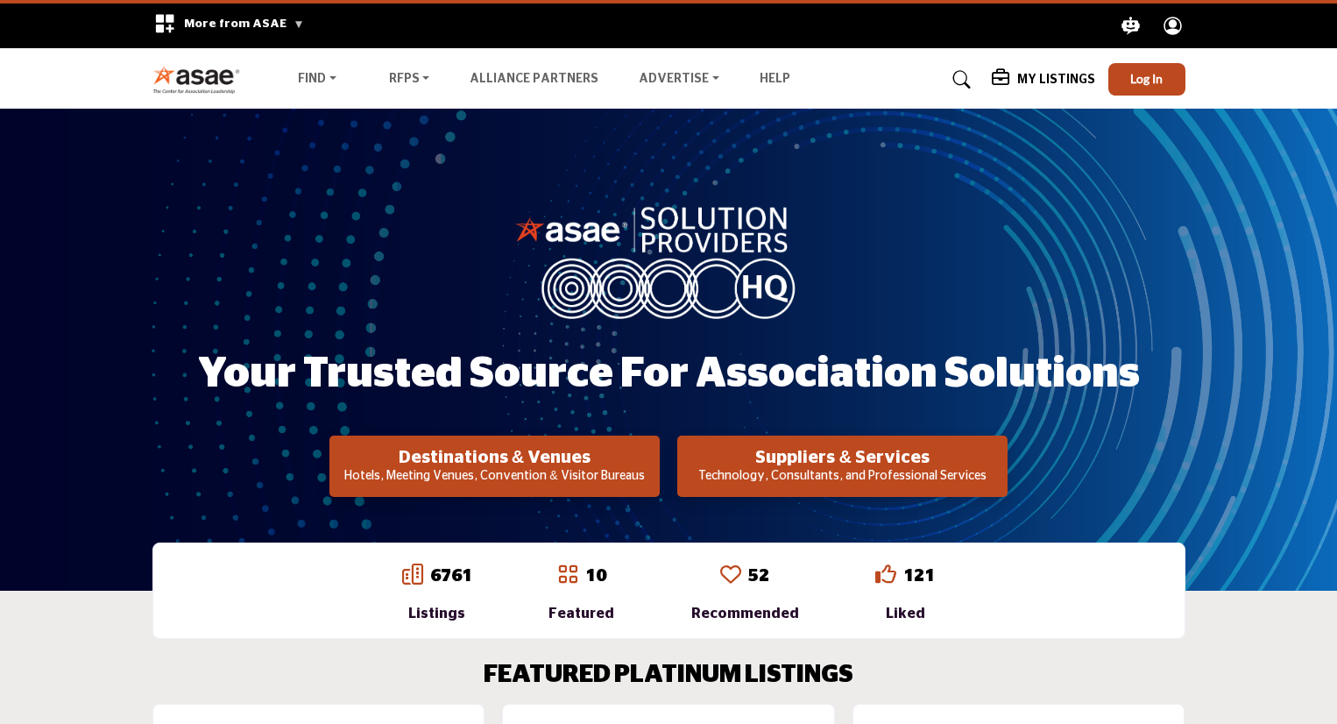 This screenshot has width=1337, height=724. What do you see at coordinates (201, 79) in the screenshot?
I see `img: Site Logo` at bounding box center [201, 79].